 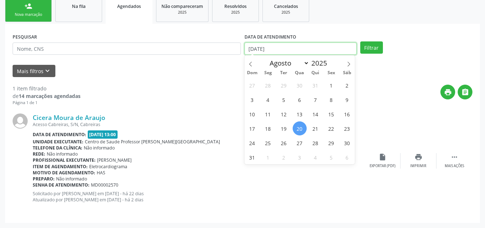 What do you see at coordinates (20, 121) in the screenshot?
I see `img: img` at bounding box center [20, 121].